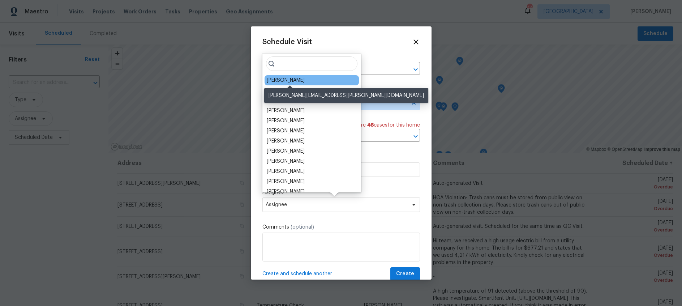 The image size is (682, 306). I want to click on span: Assignee, so click(337, 205).